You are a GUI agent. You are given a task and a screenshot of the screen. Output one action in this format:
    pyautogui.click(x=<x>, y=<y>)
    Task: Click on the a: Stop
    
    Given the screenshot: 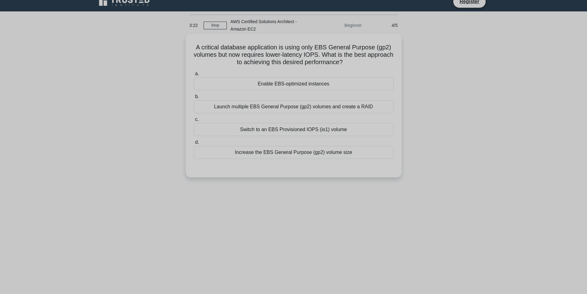 What is the action you would take?
    pyautogui.click(x=215, y=25)
    